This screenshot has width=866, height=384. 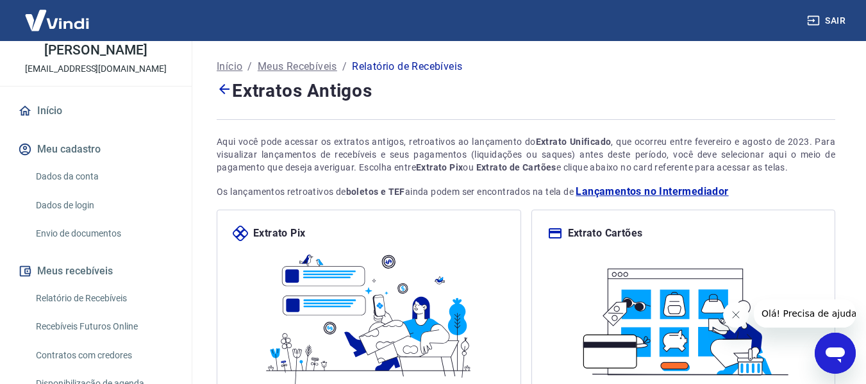 I want to click on a: Envio de documentos, so click(x=103, y=233).